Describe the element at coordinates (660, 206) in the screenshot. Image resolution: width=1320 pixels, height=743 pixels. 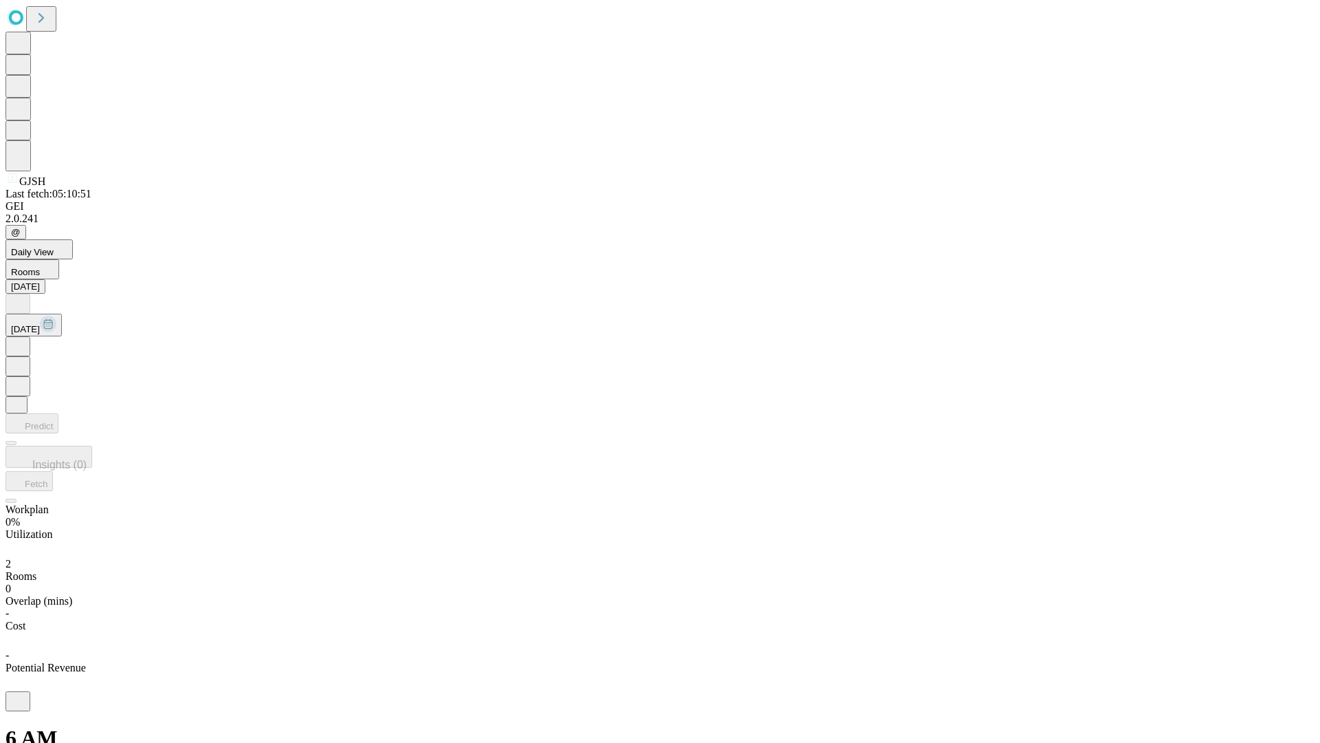
I see `div: GEI` at that location.